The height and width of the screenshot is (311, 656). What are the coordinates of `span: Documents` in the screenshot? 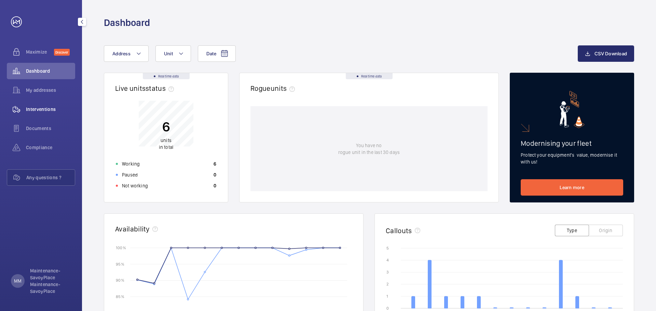 It's located at (51, 128).